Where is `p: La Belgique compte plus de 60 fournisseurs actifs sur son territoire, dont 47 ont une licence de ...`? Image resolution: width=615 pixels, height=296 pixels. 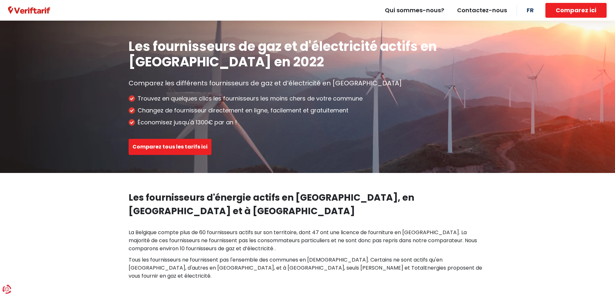 p: La Belgique compte plus de 60 fournisseurs actifs sur son territoire, dont 47 ont une licence de ... is located at coordinates (307, 240).